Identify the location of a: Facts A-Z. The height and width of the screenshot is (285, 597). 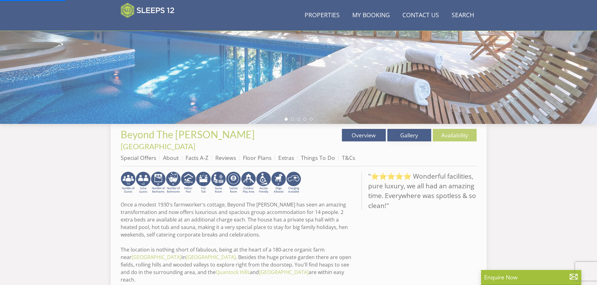
(197, 158).